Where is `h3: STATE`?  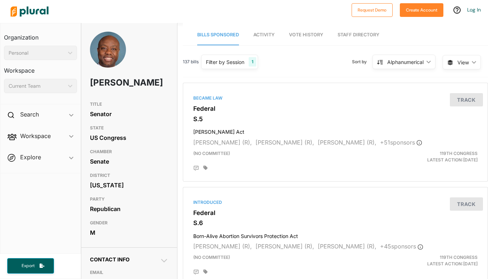
h3: STATE is located at coordinates (129, 128).